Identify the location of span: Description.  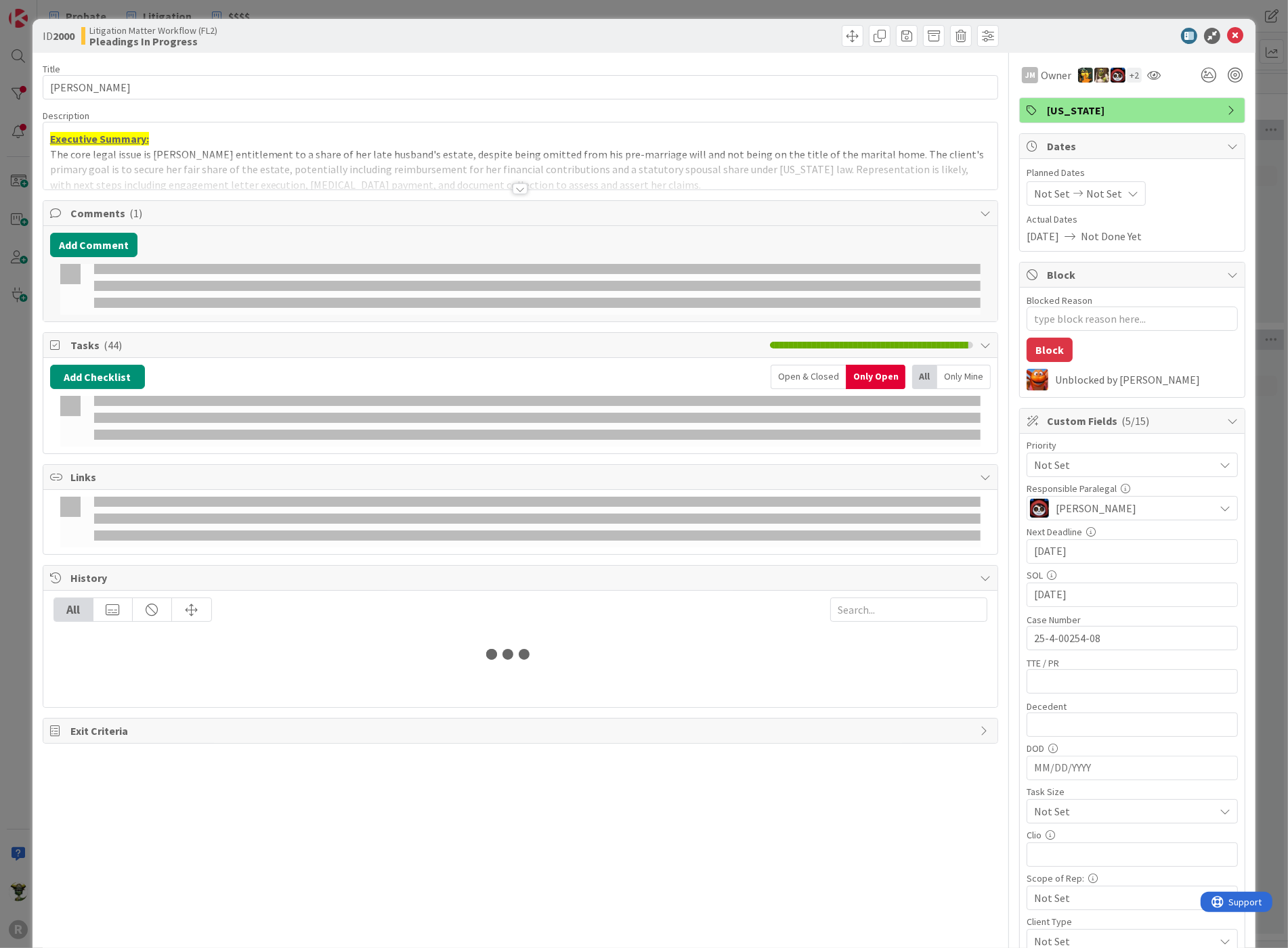
(66, 116).